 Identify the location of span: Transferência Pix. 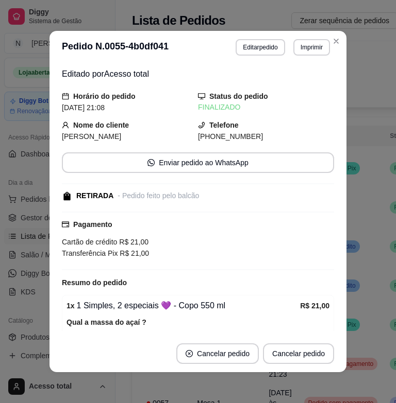
(90, 253).